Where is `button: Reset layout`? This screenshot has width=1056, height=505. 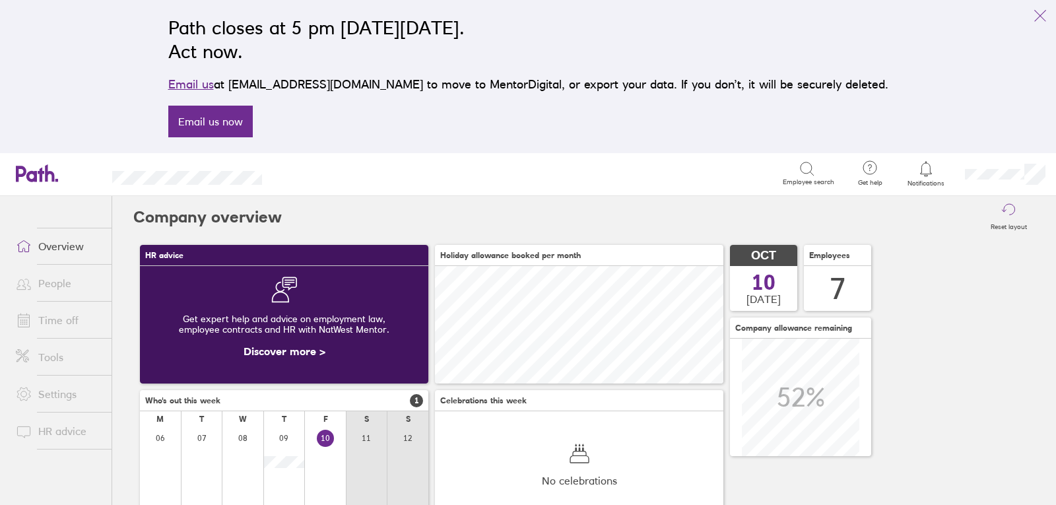 button: Reset layout is located at coordinates (1009, 217).